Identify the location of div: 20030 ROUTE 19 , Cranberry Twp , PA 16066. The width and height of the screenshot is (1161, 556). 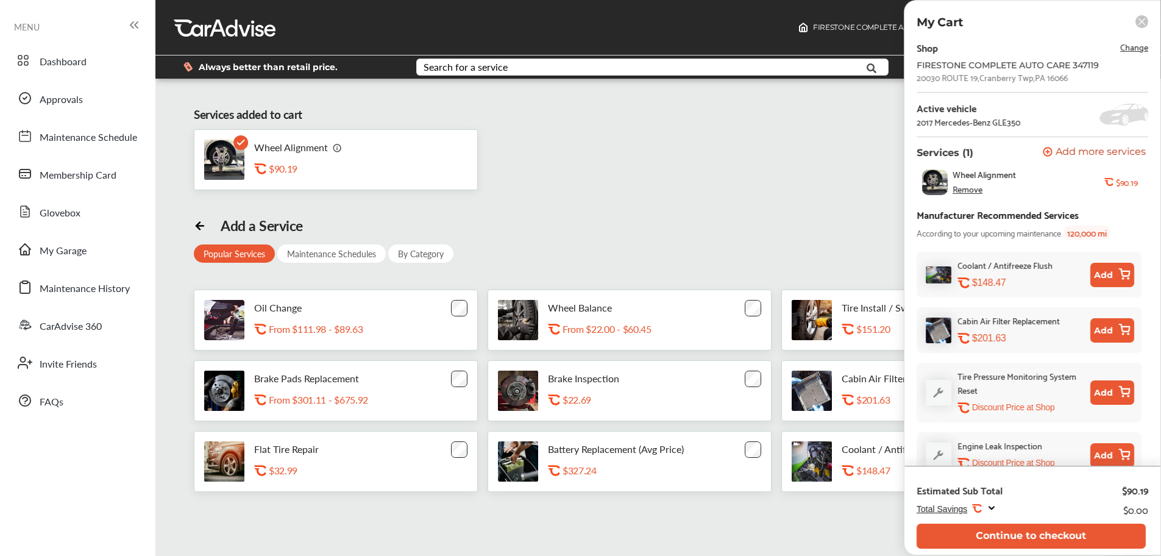
(992, 77).